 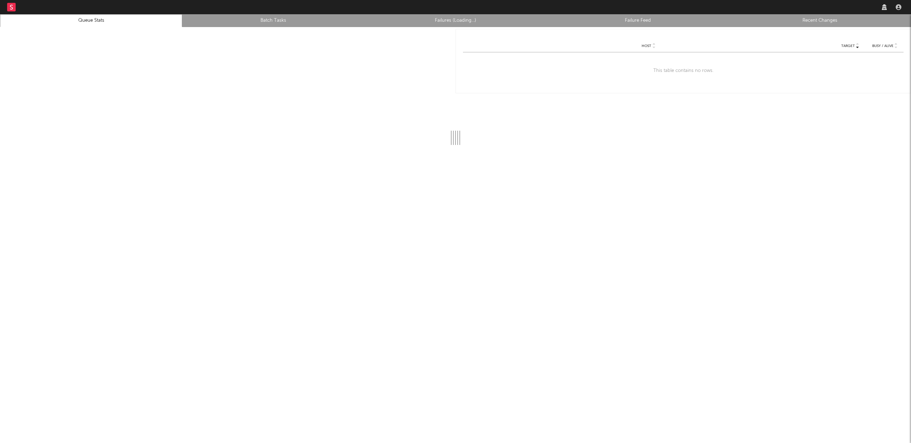 I want to click on span: Target, so click(x=848, y=46).